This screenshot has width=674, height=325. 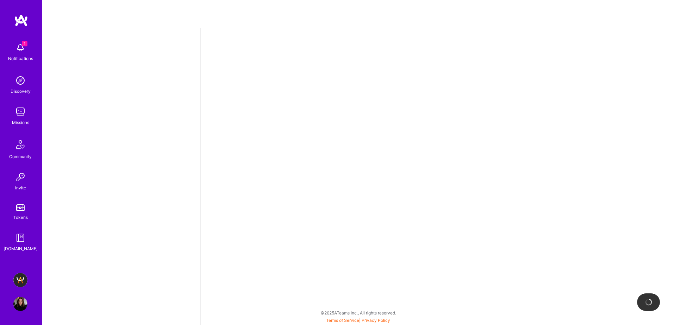 I want to click on img: Invite, so click(x=20, y=177).